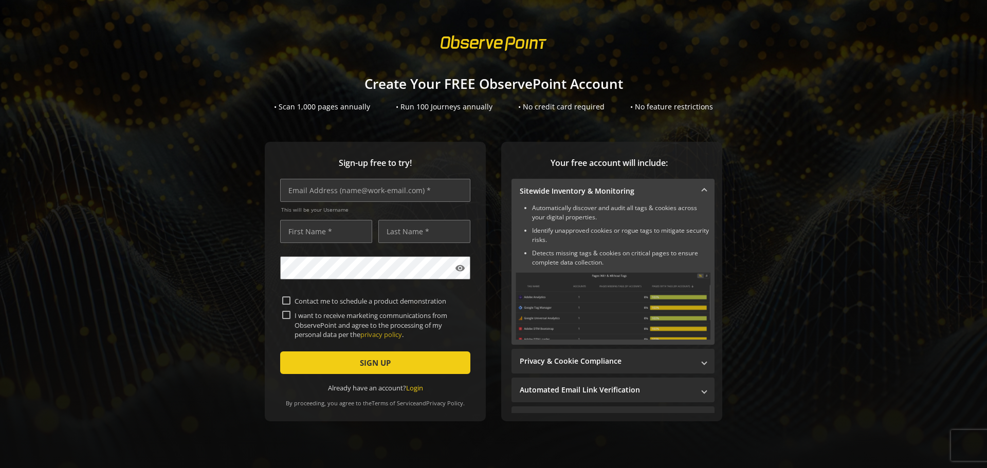  What do you see at coordinates (621, 258) in the screenshot?
I see `li: Detects missing tags & cookies on critical pages to ensure complete data collection.` at bounding box center [621, 258].